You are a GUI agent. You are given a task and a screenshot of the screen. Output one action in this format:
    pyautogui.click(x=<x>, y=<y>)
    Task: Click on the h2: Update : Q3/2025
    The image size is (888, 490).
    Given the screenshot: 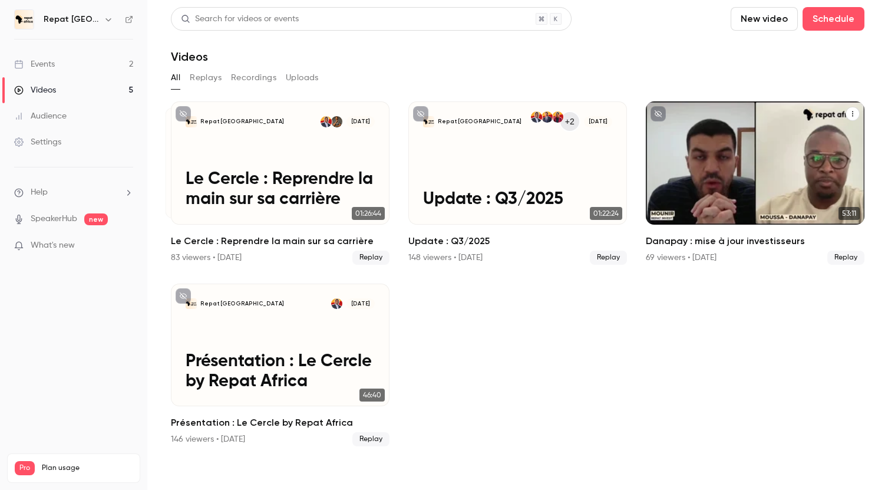 What is the action you would take?
    pyautogui.click(x=518, y=241)
    